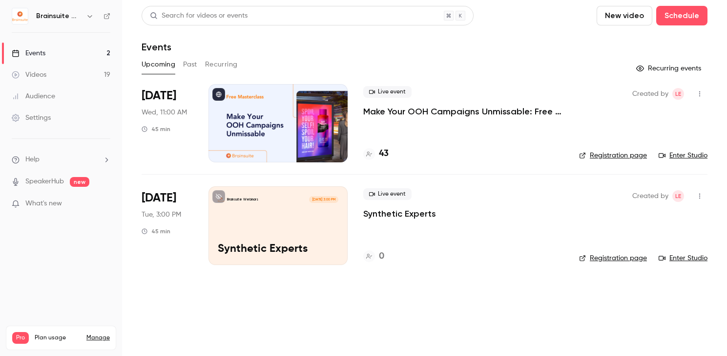 The height and width of the screenshot is (356, 727). I want to click on button: Schedule, so click(682, 16).